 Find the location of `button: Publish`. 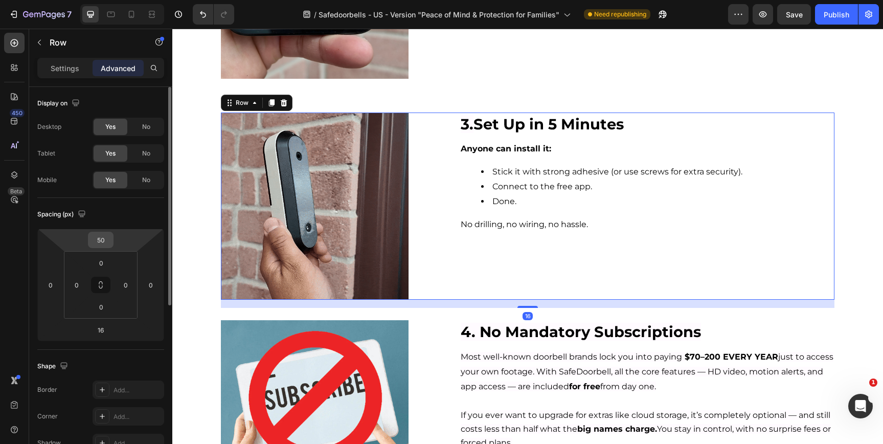

button: Publish is located at coordinates (837, 14).